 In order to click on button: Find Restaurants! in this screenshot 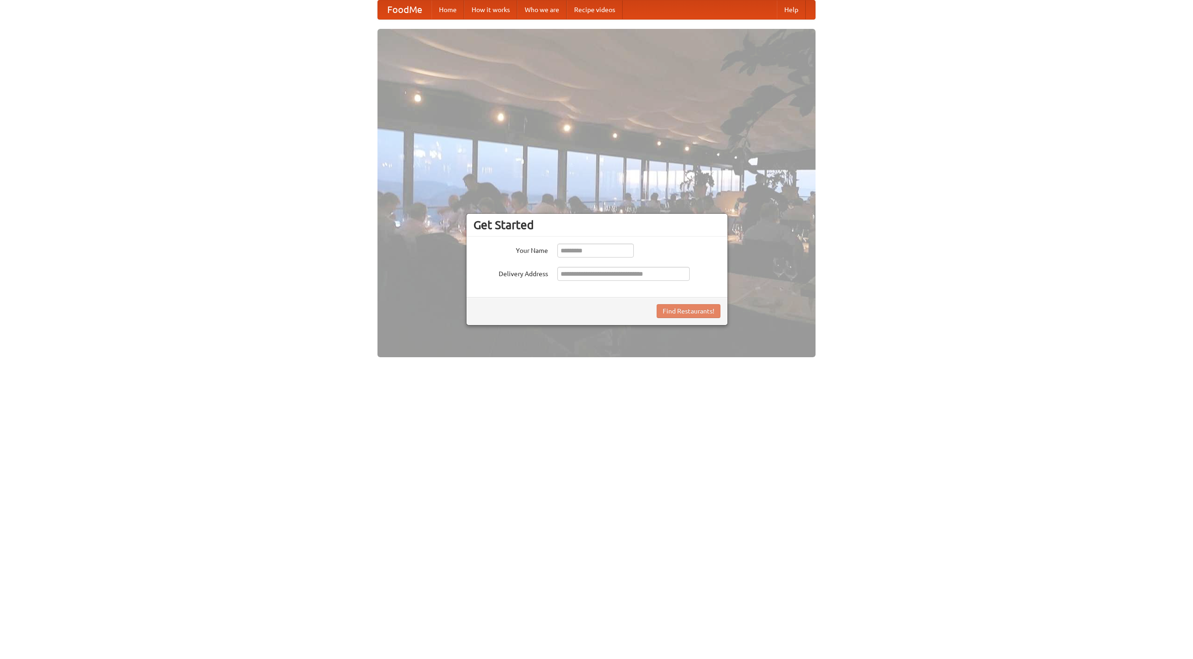, I will do `click(688, 311)`.